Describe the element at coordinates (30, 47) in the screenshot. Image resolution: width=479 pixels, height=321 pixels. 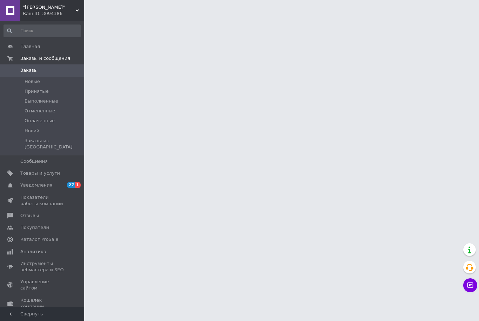
I see `span: Главная` at that location.